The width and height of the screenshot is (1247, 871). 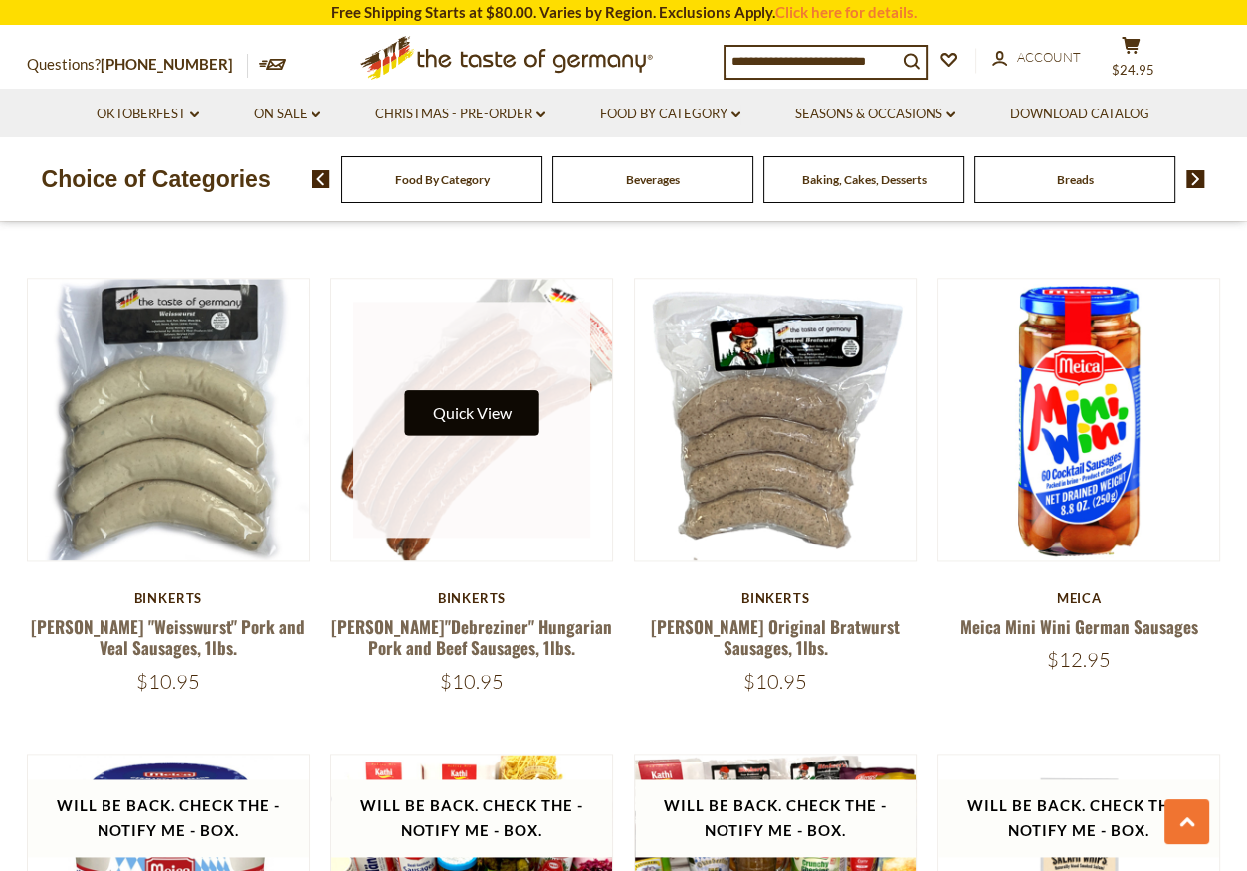 I want to click on img: next arrow, so click(x=1195, y=179).